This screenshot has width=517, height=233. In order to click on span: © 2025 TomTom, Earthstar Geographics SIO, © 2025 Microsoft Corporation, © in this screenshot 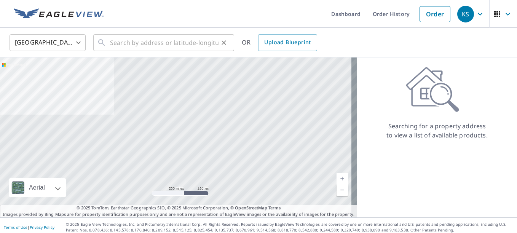, I will do `click(179, 208)`.